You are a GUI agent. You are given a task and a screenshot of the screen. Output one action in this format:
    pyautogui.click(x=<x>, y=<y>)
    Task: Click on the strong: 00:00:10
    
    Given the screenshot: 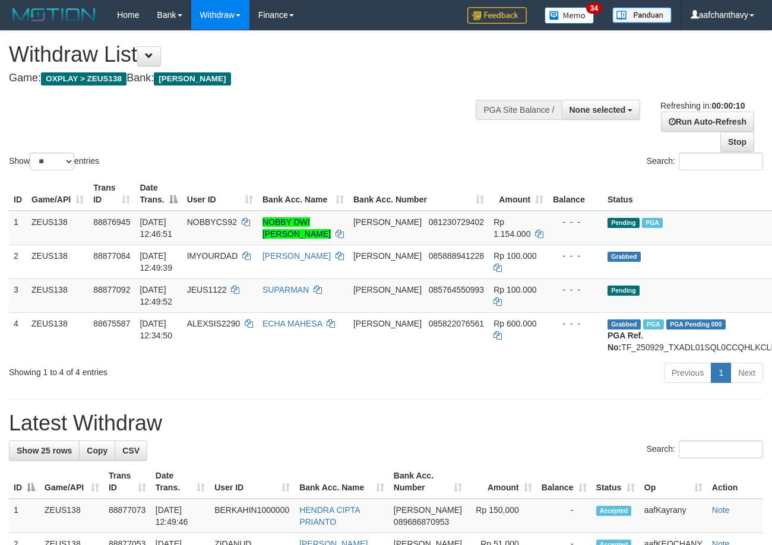 What is the action you would take?
    pyautogui.click(x=728, y=106)
    